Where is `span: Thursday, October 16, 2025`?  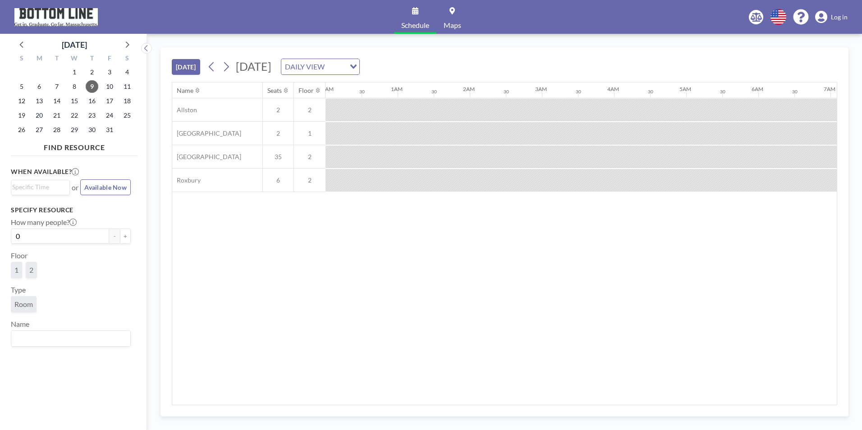
span: Thursday, October 16, 2025 is located at coordinates (92, 101).